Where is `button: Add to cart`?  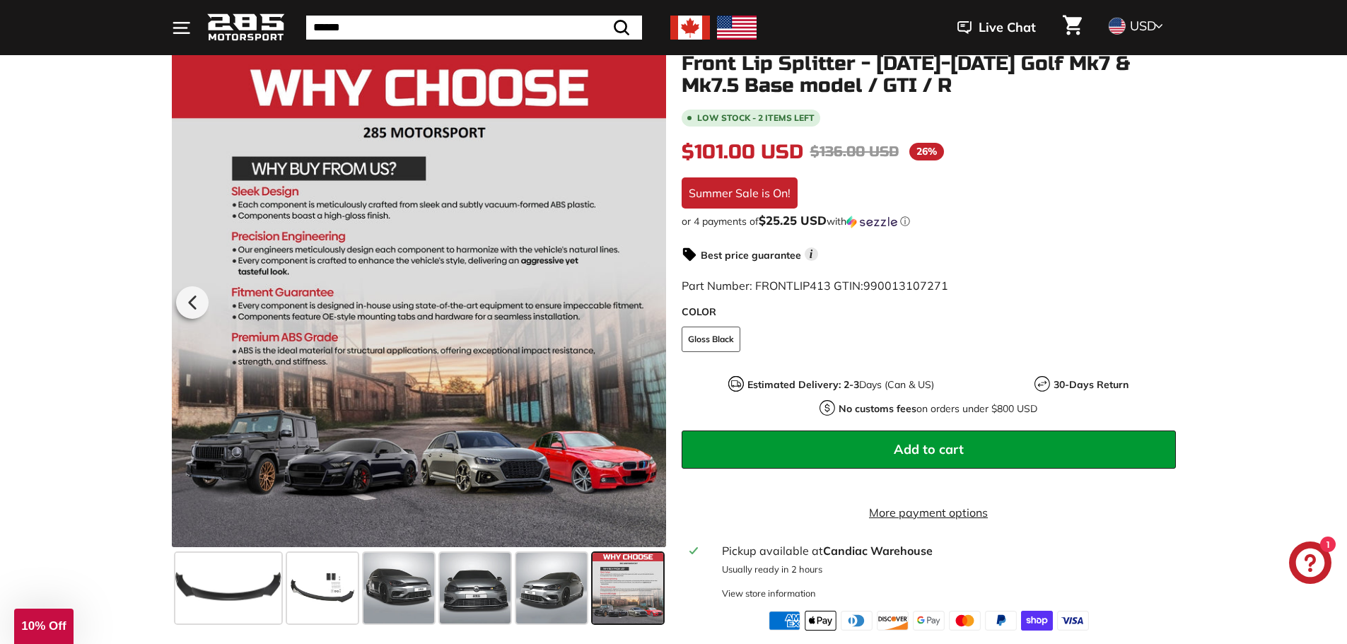 button: Add to cart is located at coordinates (928, 450).